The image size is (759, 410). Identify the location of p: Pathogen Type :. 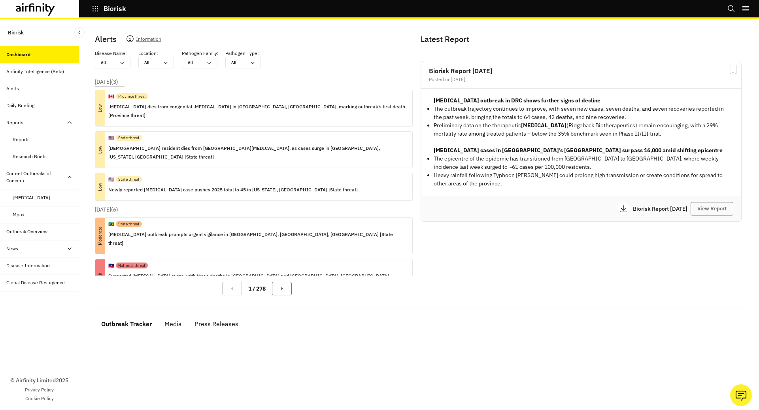
(242, 53).